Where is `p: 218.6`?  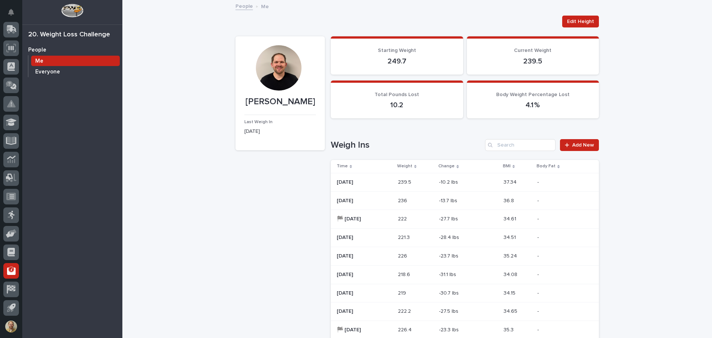
p: 218.6 is located at coordinates (405, 274).